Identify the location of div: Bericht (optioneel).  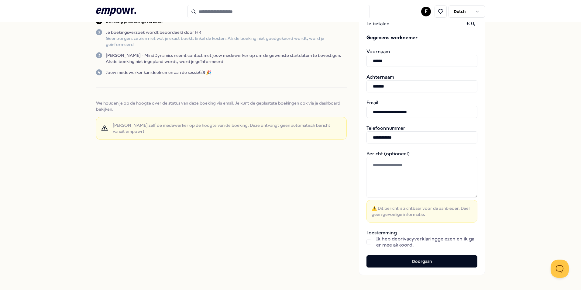
(422, 187).